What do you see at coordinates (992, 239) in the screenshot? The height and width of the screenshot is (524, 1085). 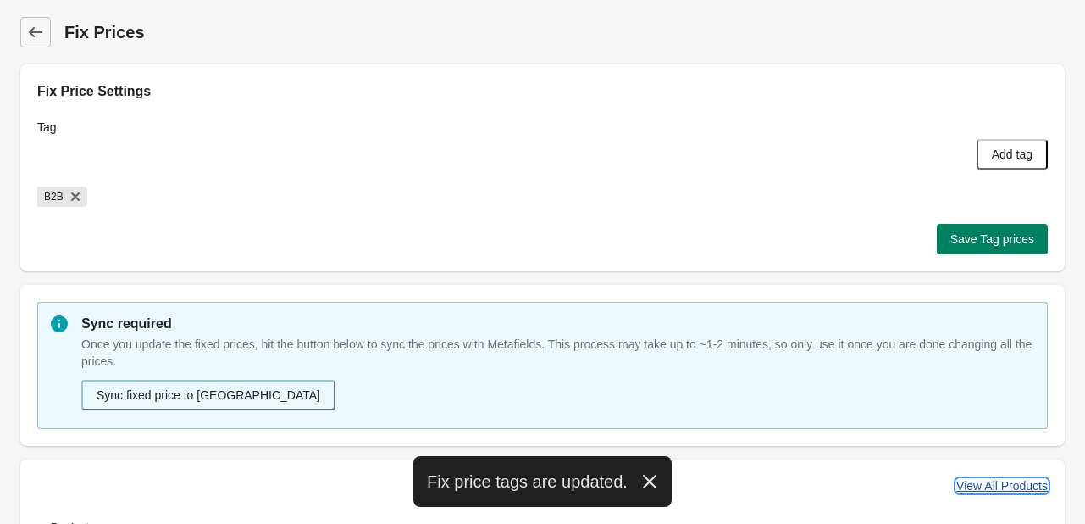 I see `span: Save Tag prices` at bounding box center [992, 239].